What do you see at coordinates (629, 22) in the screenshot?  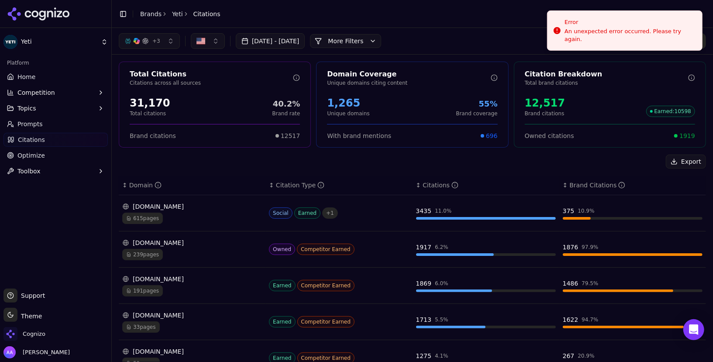 I see `div: Error` at bounding box center [629, 22].